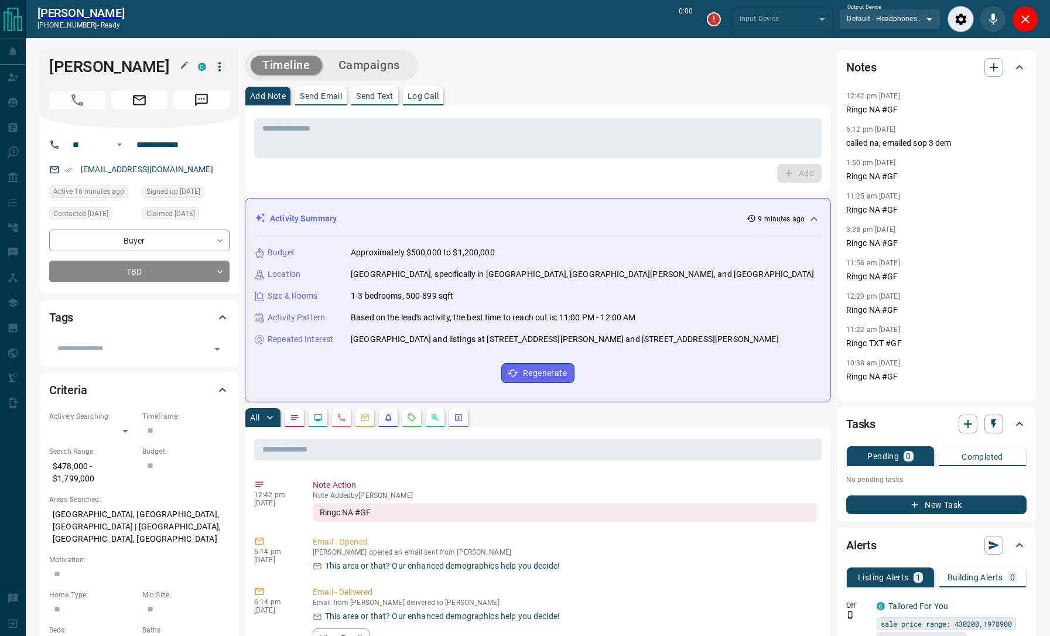  Describe the element at coordinates (318, 417) in the screenshot. I see `svg: Lead Browsing Activity` at that location.